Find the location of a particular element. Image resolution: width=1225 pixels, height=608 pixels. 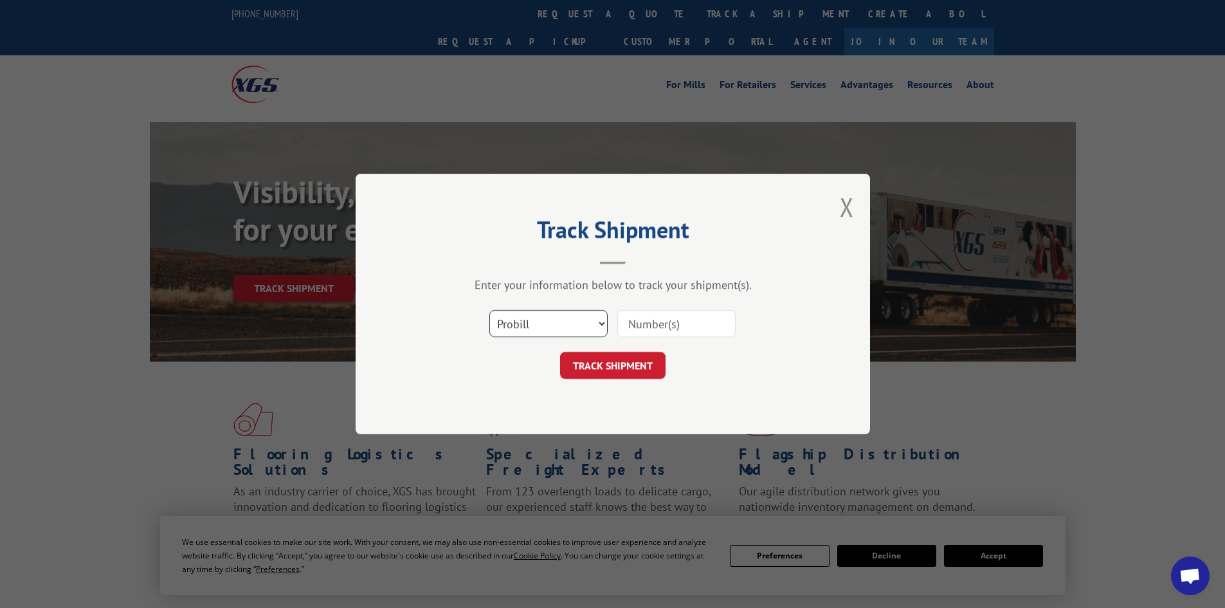

a: Open chat is located at coordinates (1190, 575).